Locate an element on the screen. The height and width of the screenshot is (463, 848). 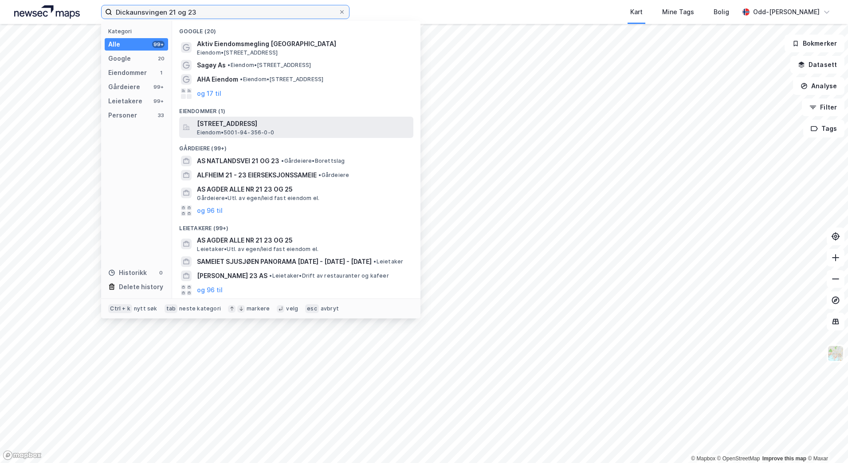
div: Leietakere is located at coordinates (125, 101).